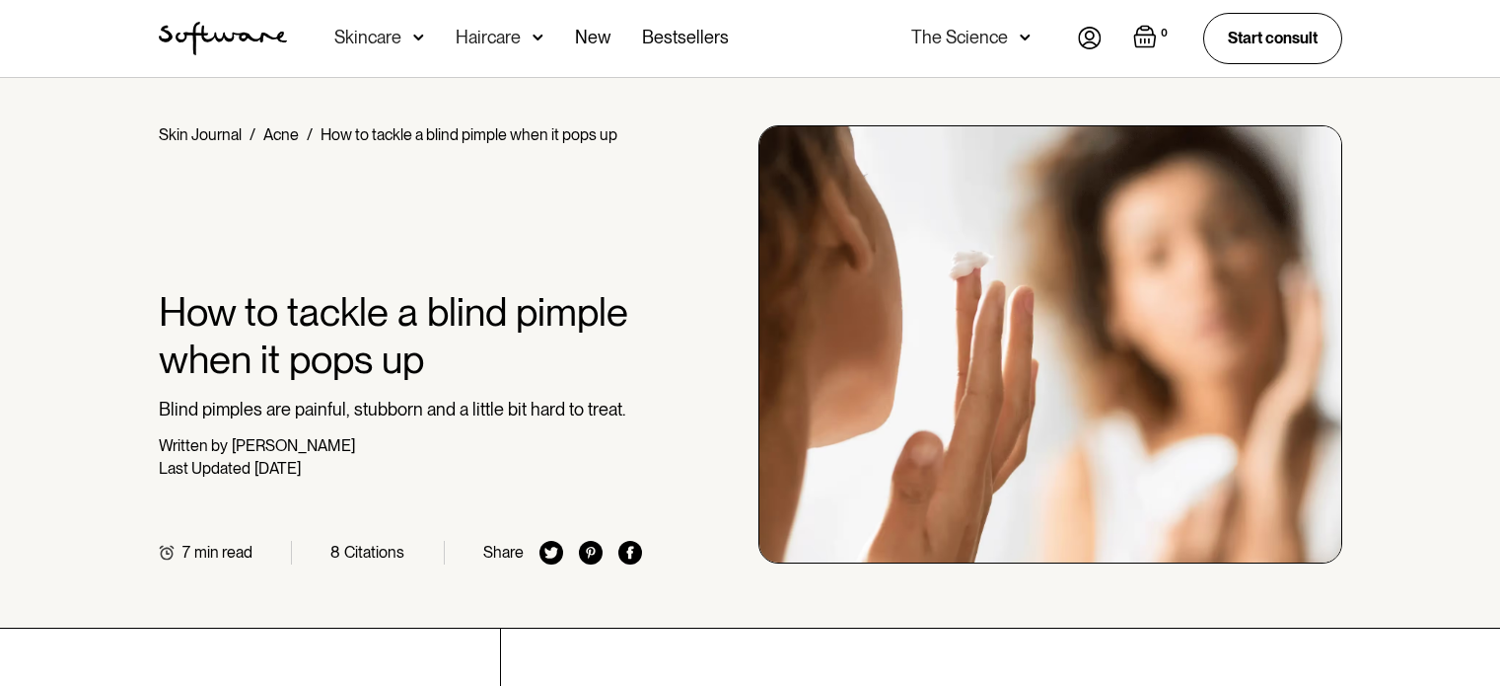 Image resolution: width=1500 pixels, height=686 pixels. What do you see at coordinates (960, 37) in the screenshot?
I see `div: The Science` at bounding box center [960, 37].